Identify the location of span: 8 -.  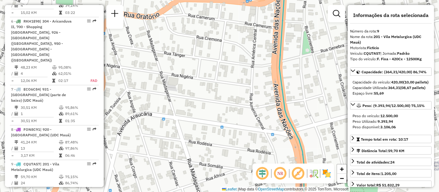
(41, 132).